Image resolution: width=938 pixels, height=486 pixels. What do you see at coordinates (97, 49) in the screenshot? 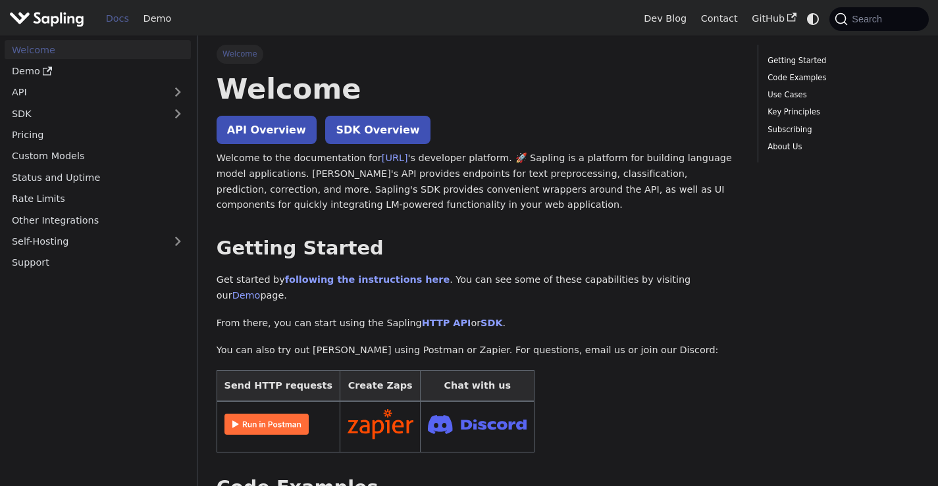
I see `a: Welcome` at bounding box center [97, 49].